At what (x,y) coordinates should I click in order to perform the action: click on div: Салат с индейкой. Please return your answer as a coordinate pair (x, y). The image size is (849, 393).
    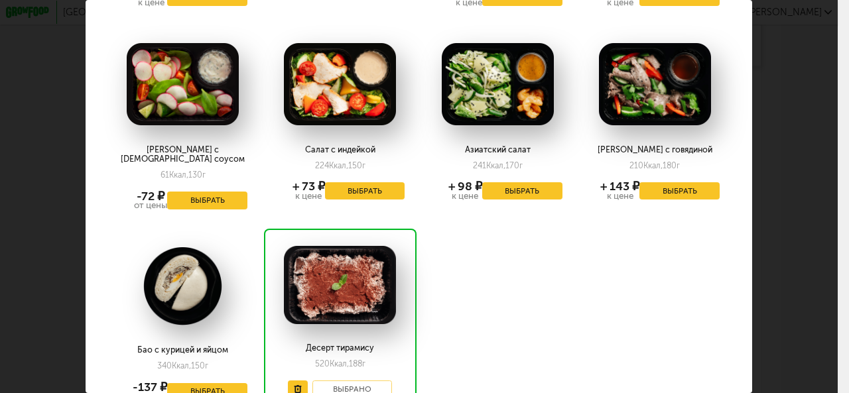
    Looking at the image, I should click on (339, 150).